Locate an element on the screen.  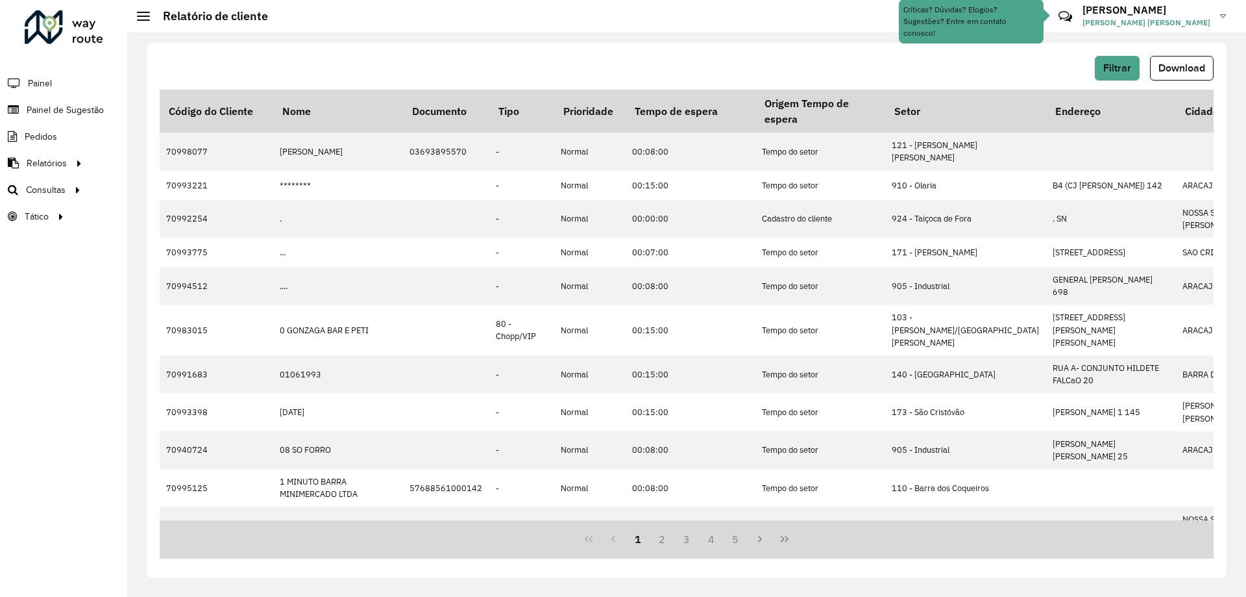
button: 3 is located at coordinates (687, 539).